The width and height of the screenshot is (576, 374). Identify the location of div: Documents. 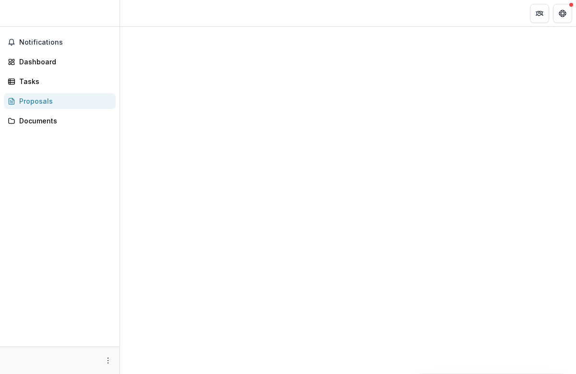
(63, 121).